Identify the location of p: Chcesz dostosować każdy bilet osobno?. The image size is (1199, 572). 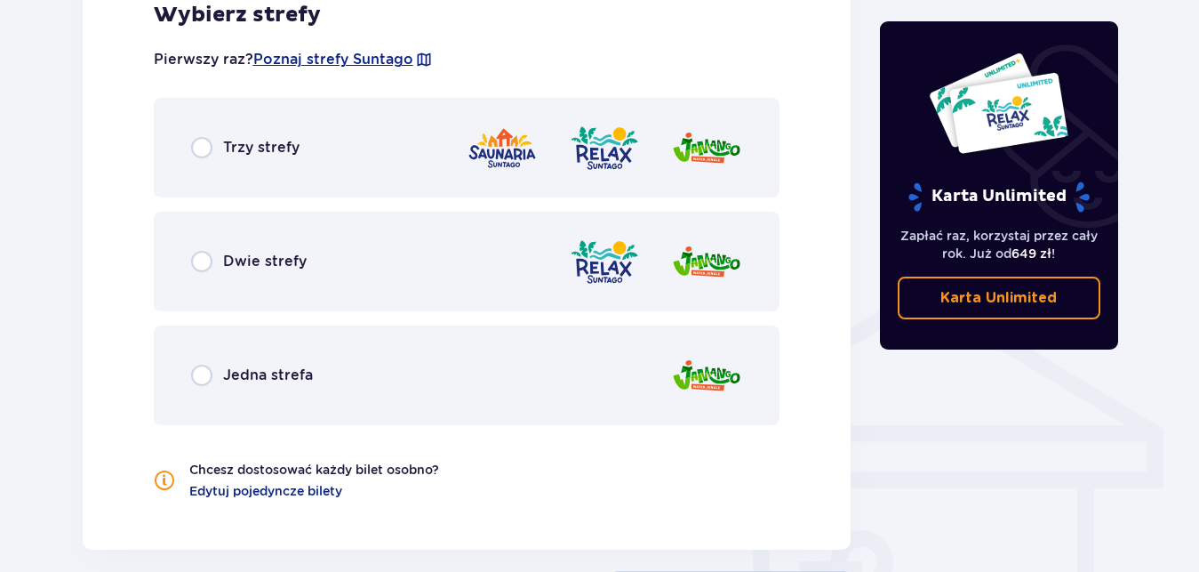
(314, 469).